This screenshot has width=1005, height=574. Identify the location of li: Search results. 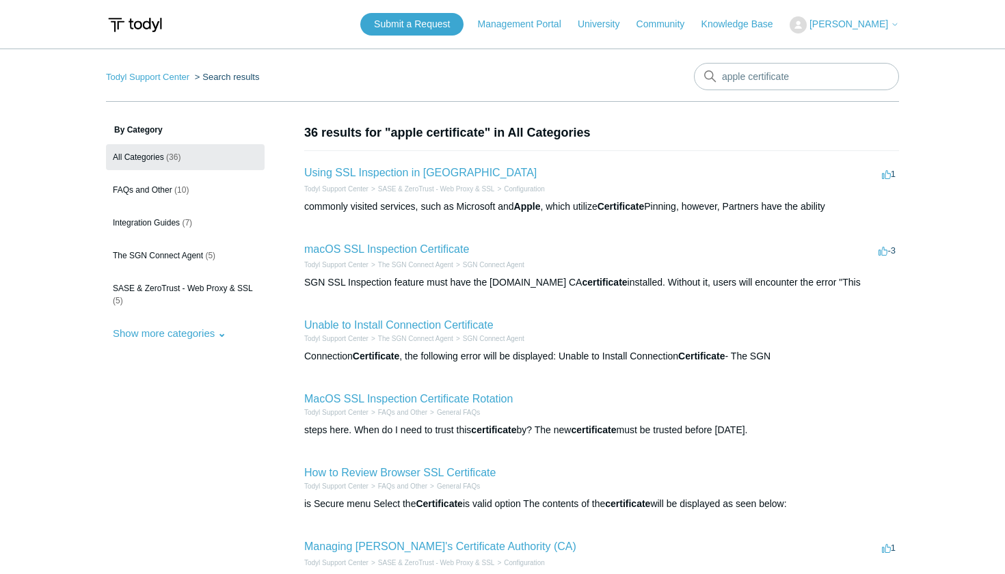
(226, 77).